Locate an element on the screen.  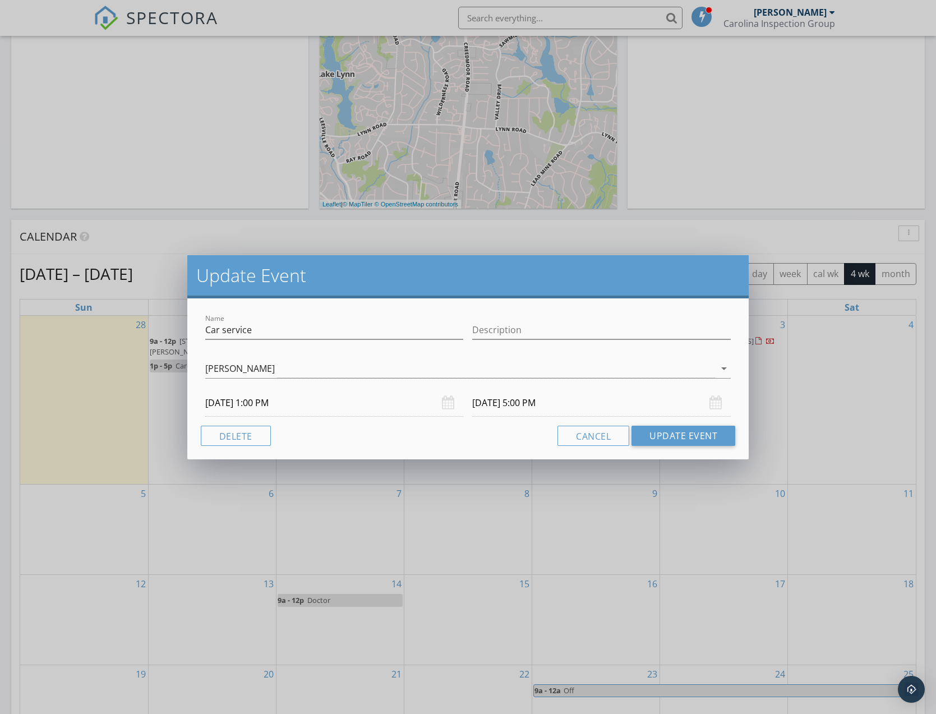
button: Update Event is located at coordinates (683, 436).